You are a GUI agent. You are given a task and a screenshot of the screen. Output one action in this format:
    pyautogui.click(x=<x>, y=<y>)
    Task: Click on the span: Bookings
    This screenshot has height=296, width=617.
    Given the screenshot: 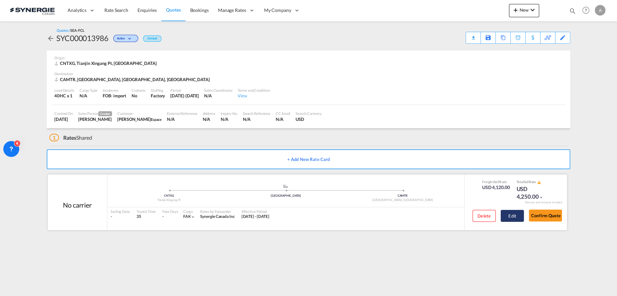 What is the action you would take?
    pyautogui.click(x=199, y=10)
    